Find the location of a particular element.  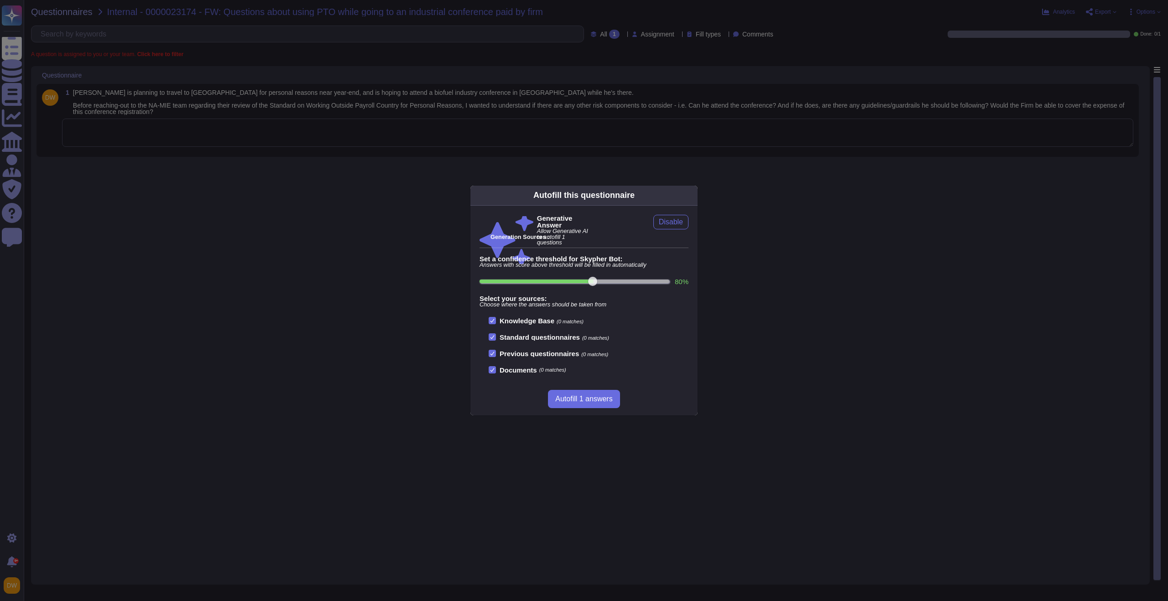

b: Standard questionnaires is located at coordinates (540, 337).